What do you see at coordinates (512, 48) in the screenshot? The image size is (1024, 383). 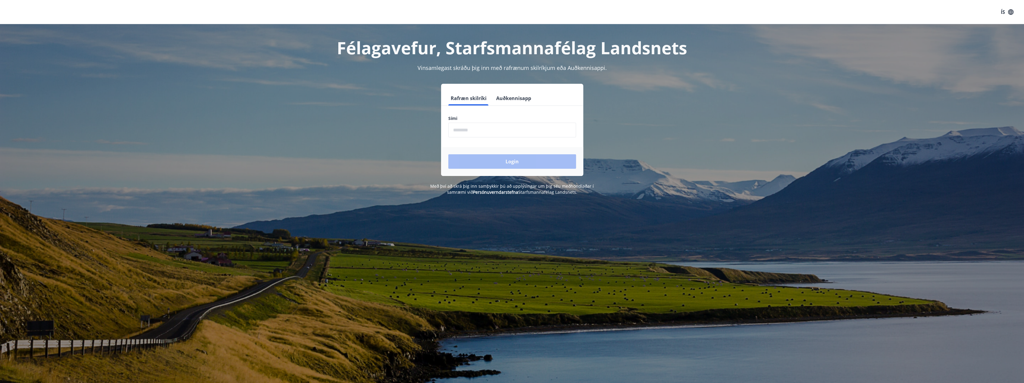 I see `h1: Félagavefur, Starfsmannafélag Landsnets` at bounding box center [512, 48].